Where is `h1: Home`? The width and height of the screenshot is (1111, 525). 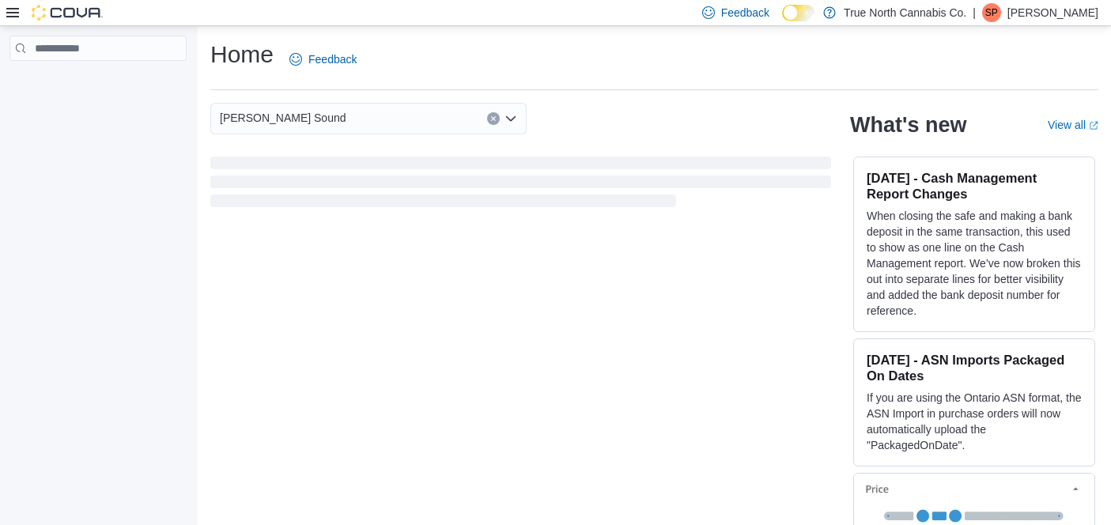
h1: Home is located at coordinates (242, 55).